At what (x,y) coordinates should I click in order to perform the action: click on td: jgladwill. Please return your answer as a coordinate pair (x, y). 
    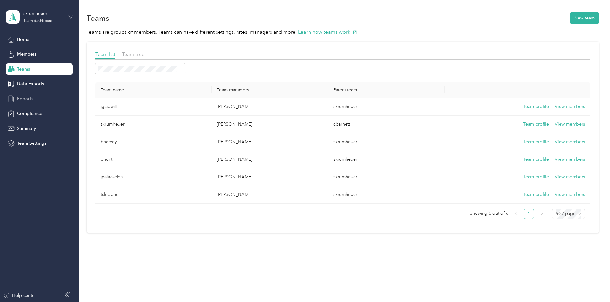
    Looking at the image, I should click on (154, 107).